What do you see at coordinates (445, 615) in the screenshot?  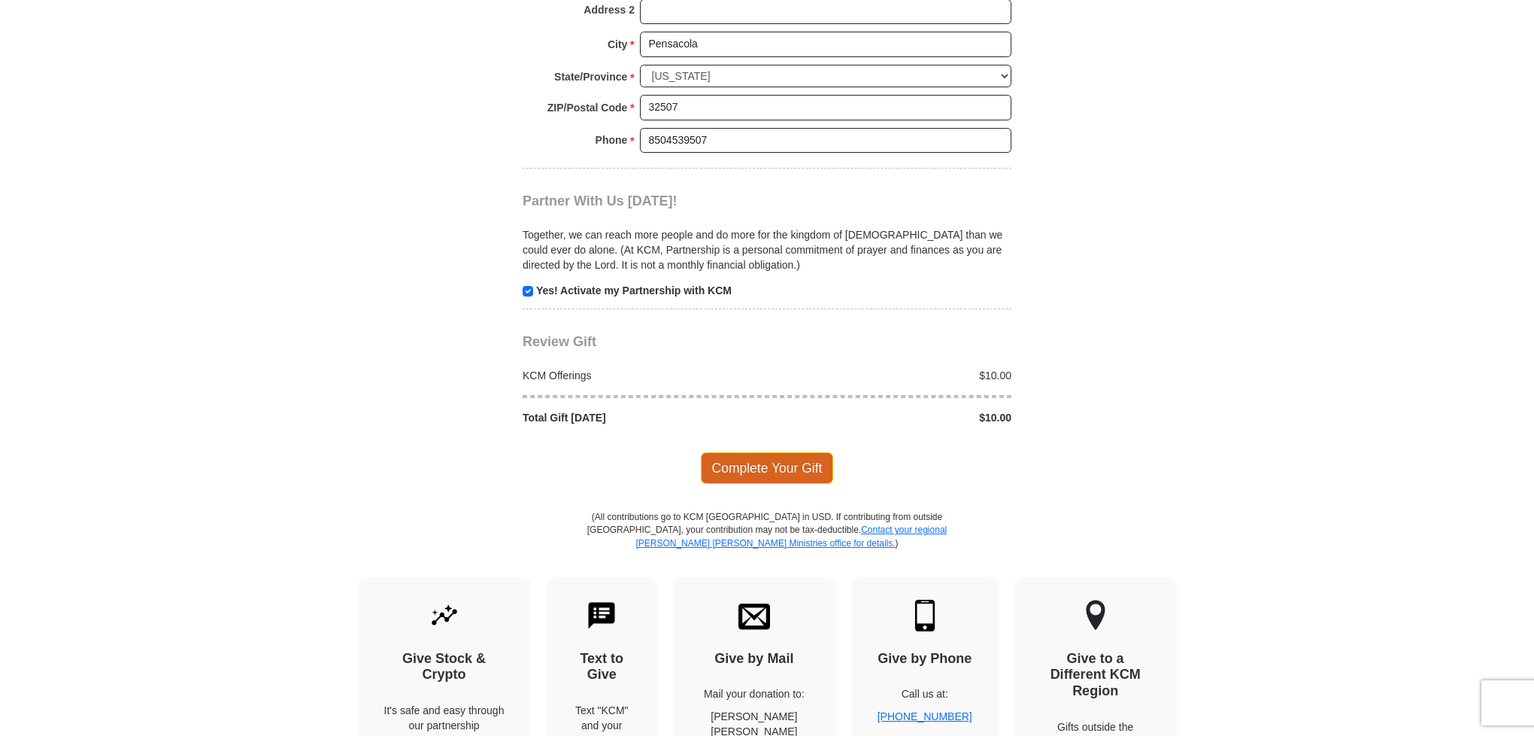 I see `img: give-by-stock.svg` at bounding box center [445, 615].